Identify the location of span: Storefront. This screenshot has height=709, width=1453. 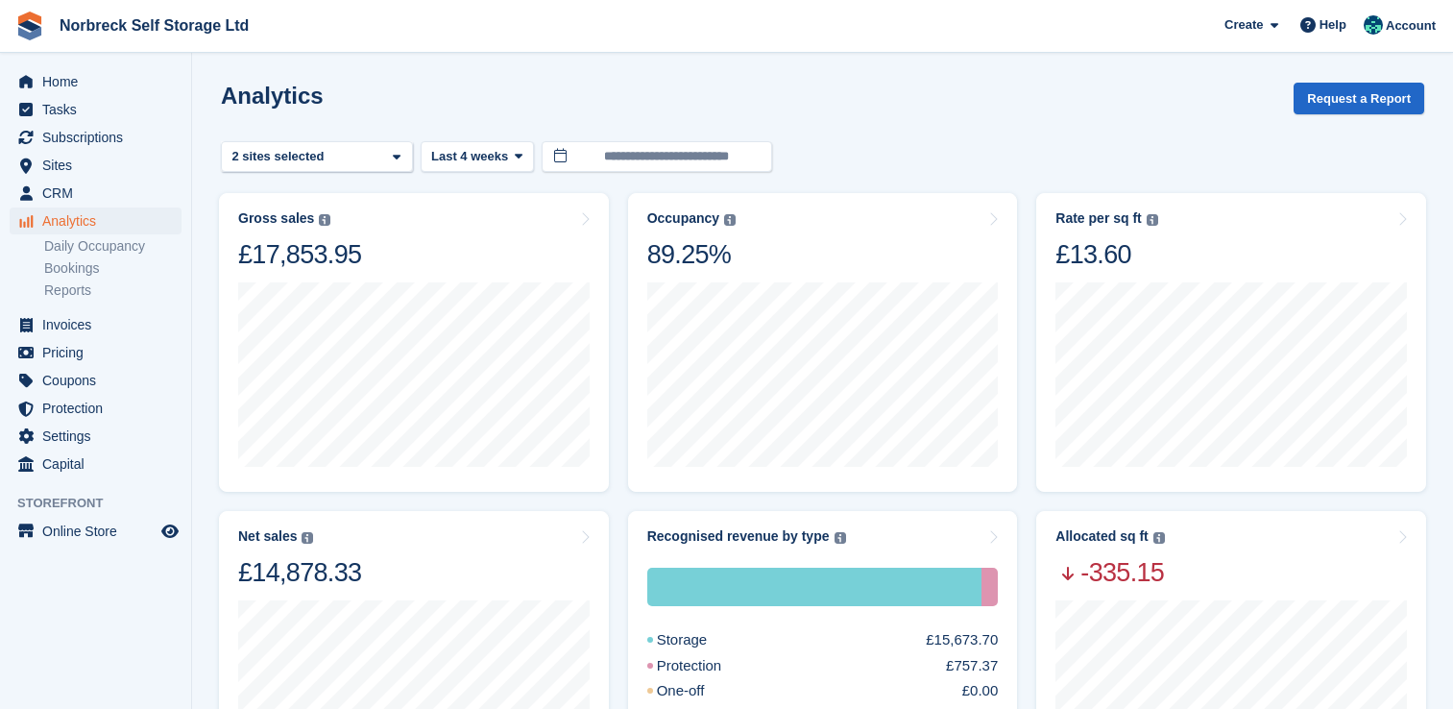
(104, 503).